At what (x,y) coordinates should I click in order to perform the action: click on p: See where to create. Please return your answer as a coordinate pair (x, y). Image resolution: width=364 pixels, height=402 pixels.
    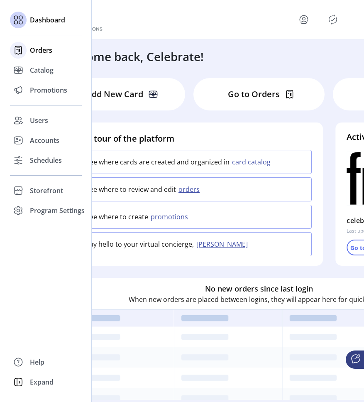
    Looking at the image, I should click on (117, 217).